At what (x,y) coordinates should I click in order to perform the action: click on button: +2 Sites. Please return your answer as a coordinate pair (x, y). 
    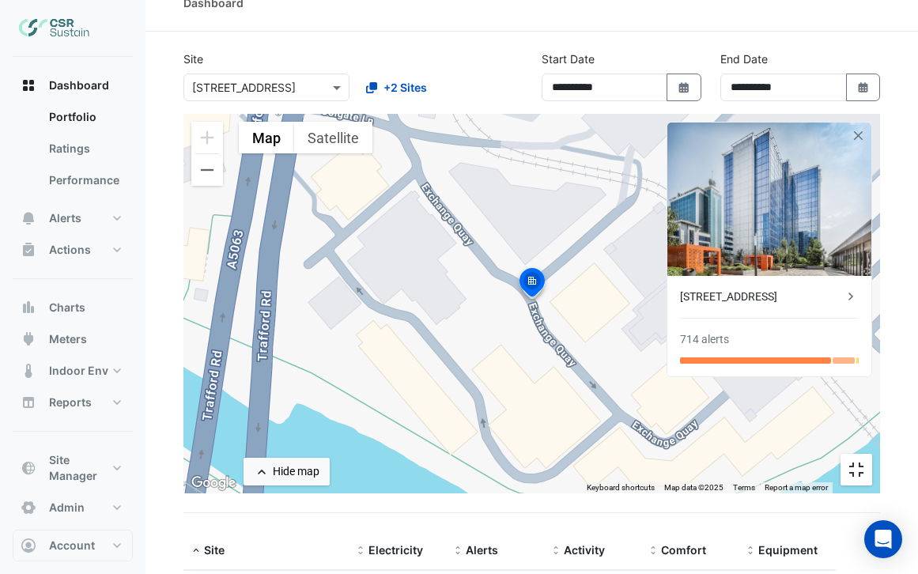
    Looking at the image, I should click on (396, 87).